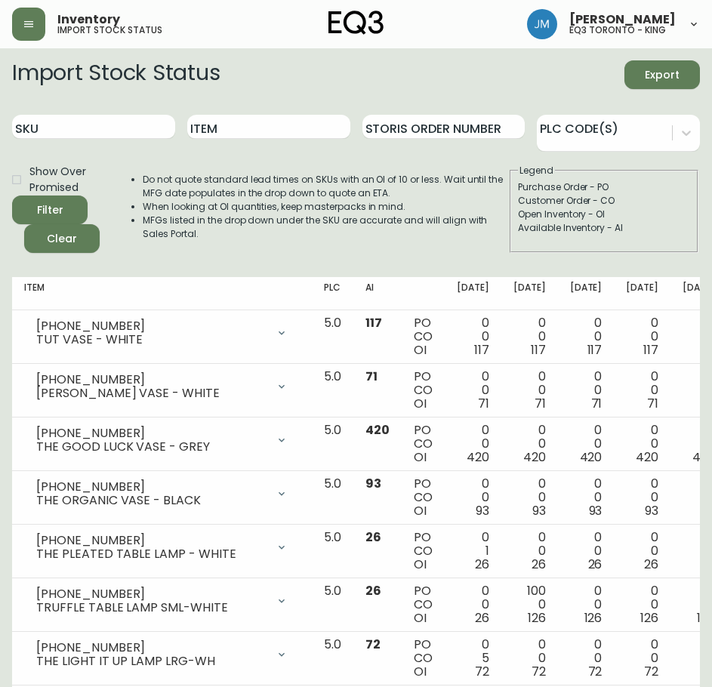  Describe the element at coordinates (65, 180) in the screenshot. I see `span: Show Over Promised` at that location.